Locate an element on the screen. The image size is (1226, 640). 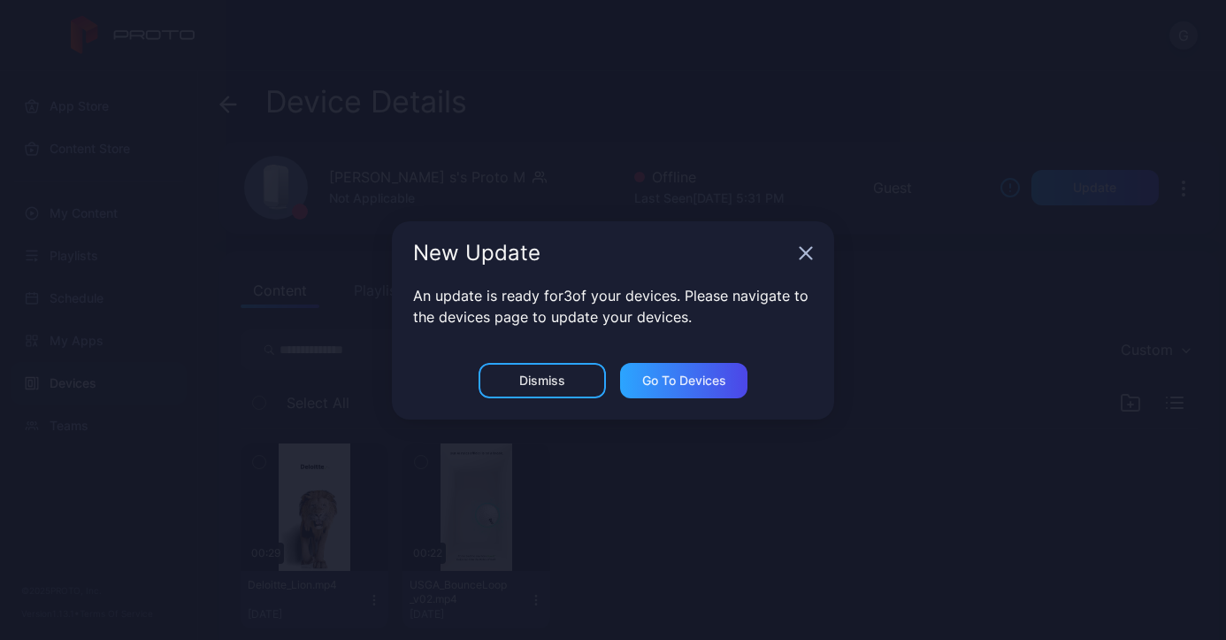
button: Go to devices is located at coordinates (684, 380).